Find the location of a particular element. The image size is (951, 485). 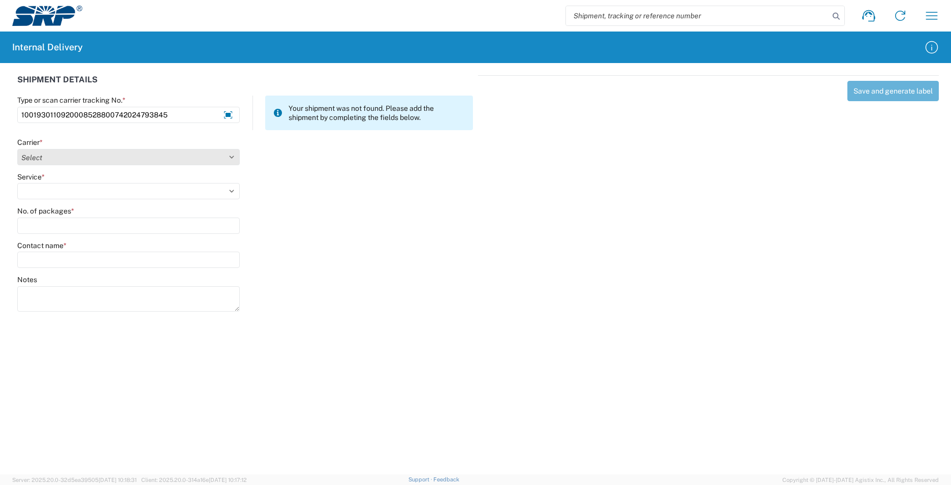

label: Service is located at coordinates (31, 177).